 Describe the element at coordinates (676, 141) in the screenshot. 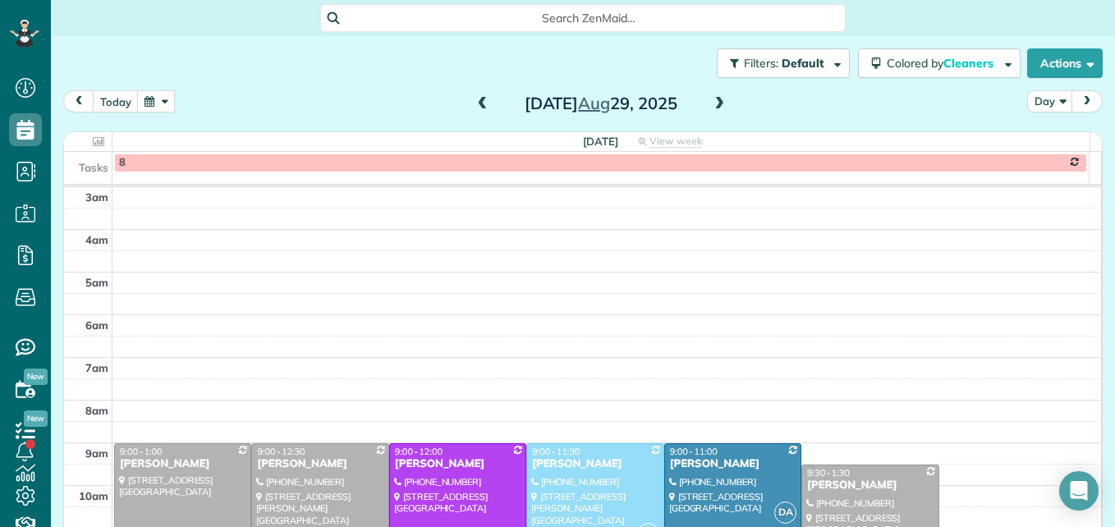

I see `span: View week` at that location.